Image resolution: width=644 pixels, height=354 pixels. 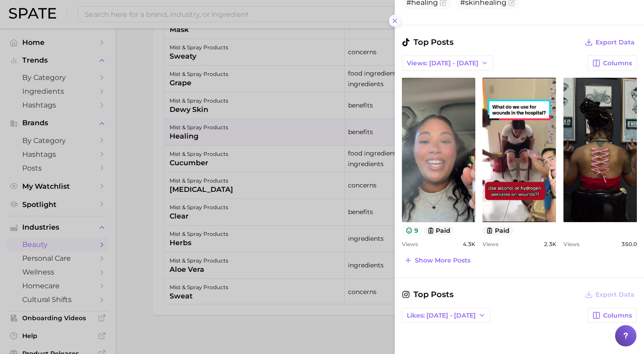 I want to click on button: Show more posts, so click(x=437, y=261).